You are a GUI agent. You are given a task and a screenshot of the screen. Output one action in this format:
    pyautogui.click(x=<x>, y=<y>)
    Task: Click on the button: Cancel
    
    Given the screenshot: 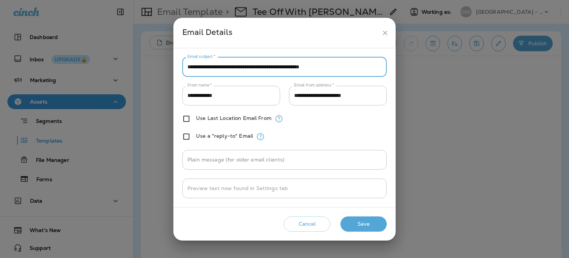 What is the action you would take?
    pyautogui.click(x=307, y=223)
    